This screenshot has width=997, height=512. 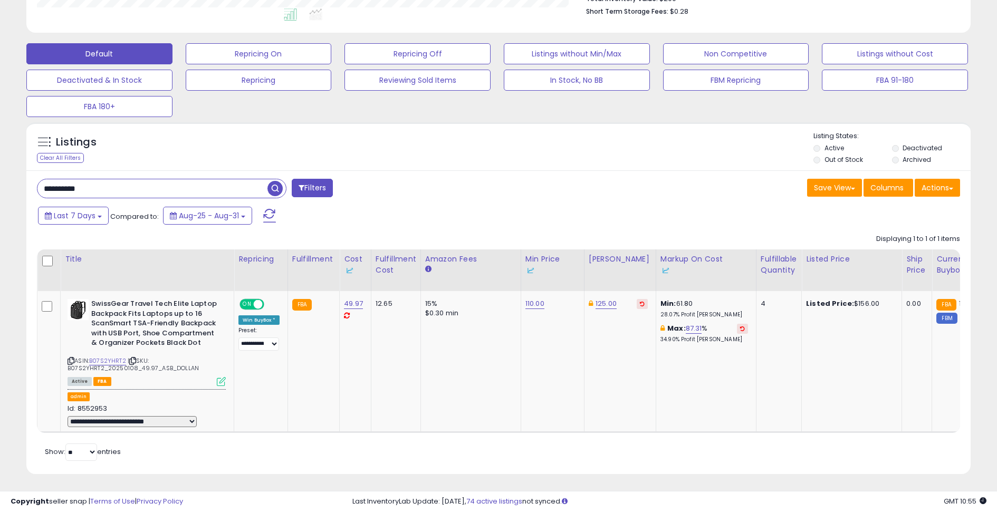 I want to click on div: Preset:, so click(x=259, y=339).